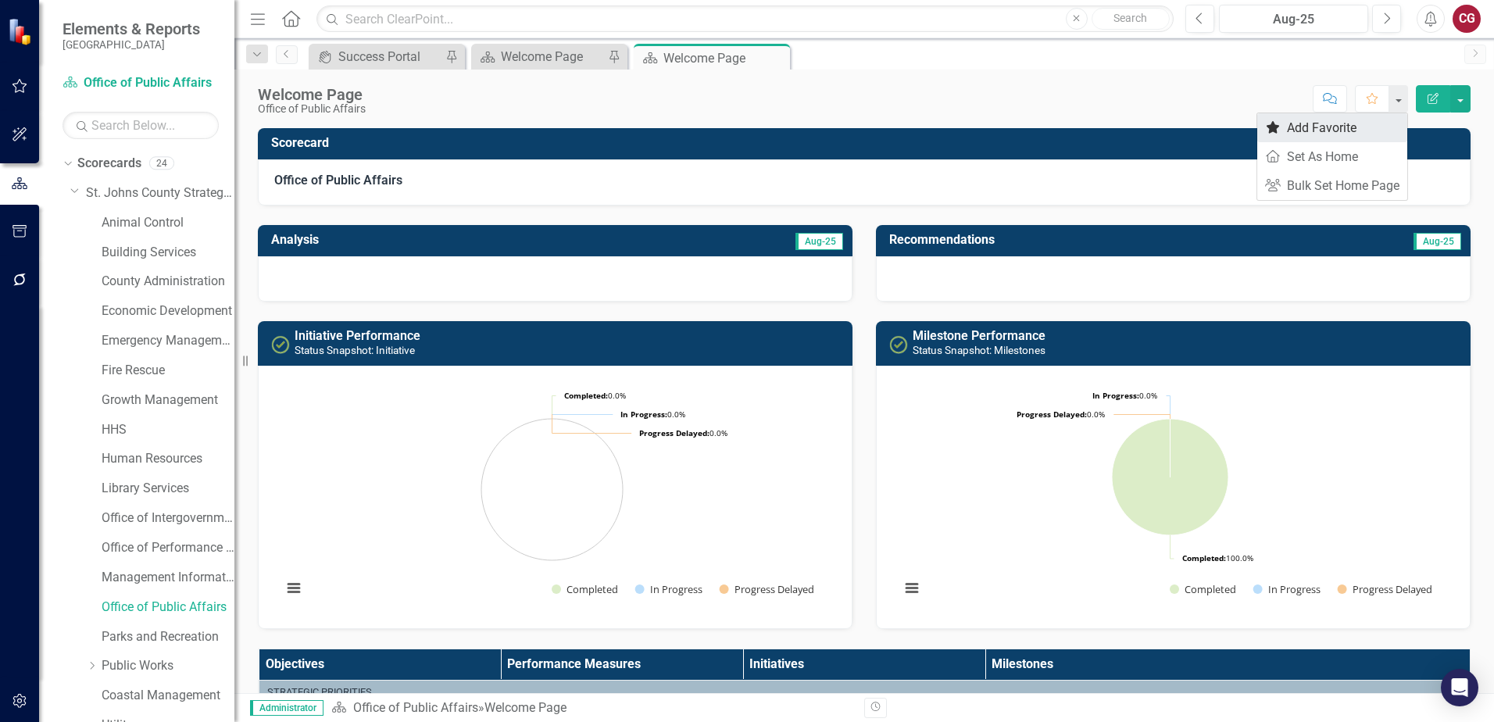  What do you see at coordinates (312, 109) in the screenshot?
I see `div: Office of Public Affairs` at bounding box center [312, 109].